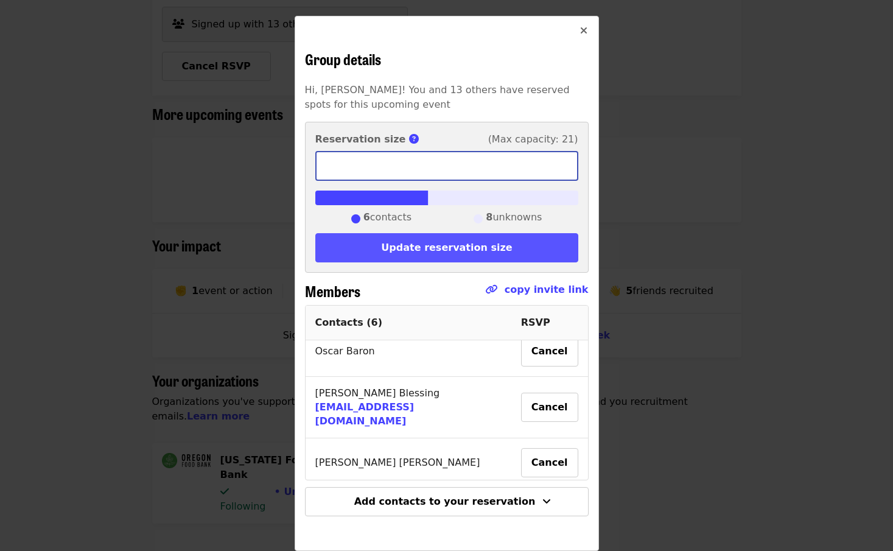 Image resolution: width=893 pixels, height=551 pixels. I want to click on strong: 8, so click(489, 217).